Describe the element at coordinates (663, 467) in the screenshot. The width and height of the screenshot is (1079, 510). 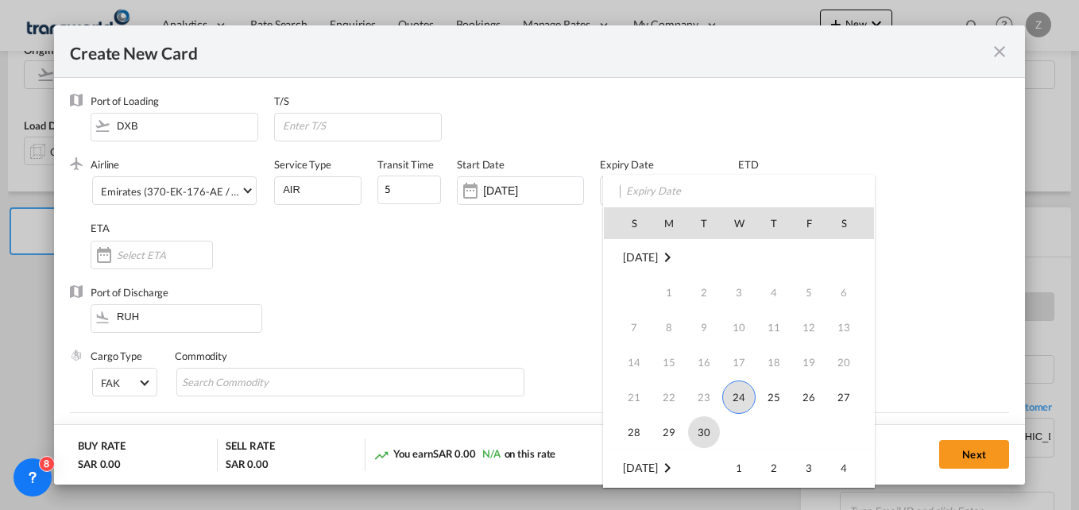
I see `td: October 2025` at that location.